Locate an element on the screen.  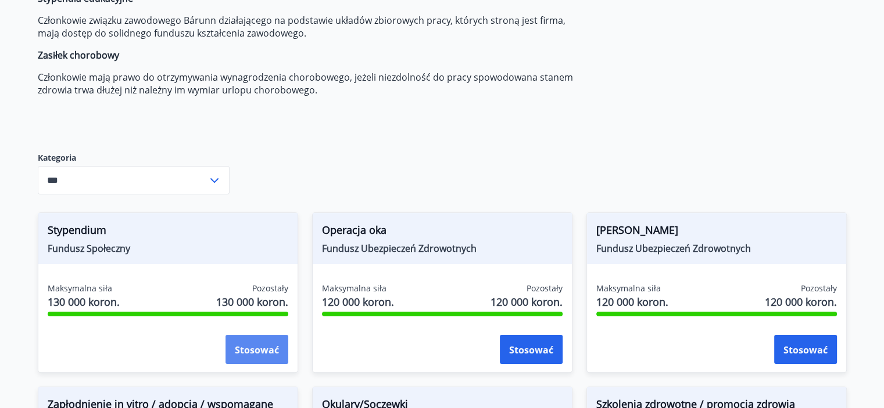
font: Członkowie mają prawo do otrzymywania wynagrodzenia chorobowego, jeżeli niezdolność do pracy spow... is located at coordinates (305, 84).